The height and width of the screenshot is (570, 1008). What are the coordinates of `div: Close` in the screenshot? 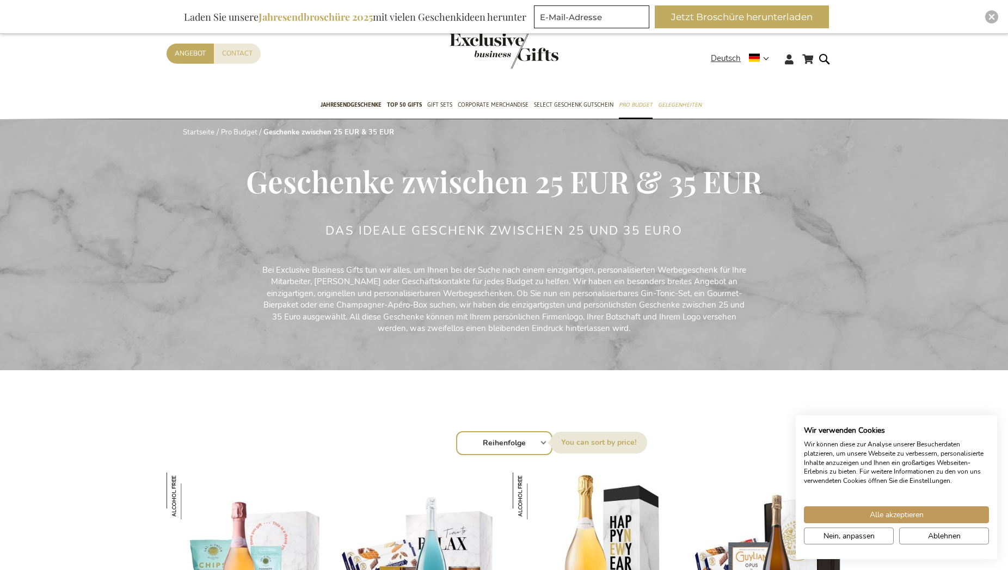 It's located at (992, 17).